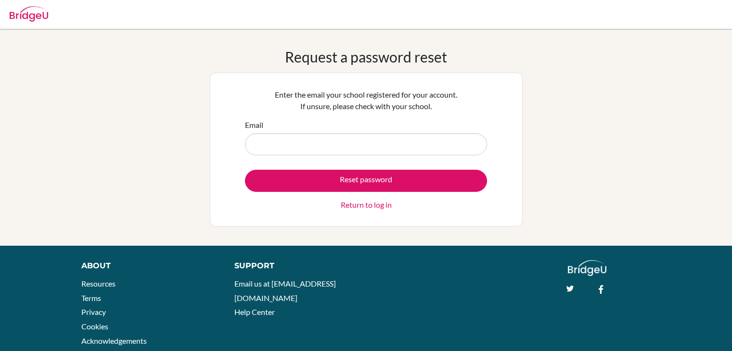 This screenshot has height=351, width=732. What do you see at coordinates (295, 266) in the screenshot?
I see `div: Support` at bounding box center [295, 266].